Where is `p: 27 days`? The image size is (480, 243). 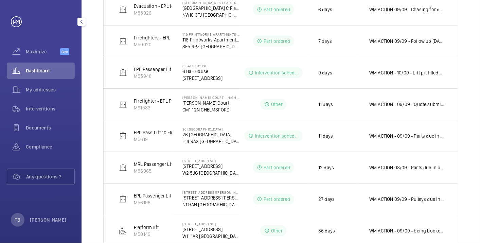
p: 27 days is located at coordinates (327, 199).